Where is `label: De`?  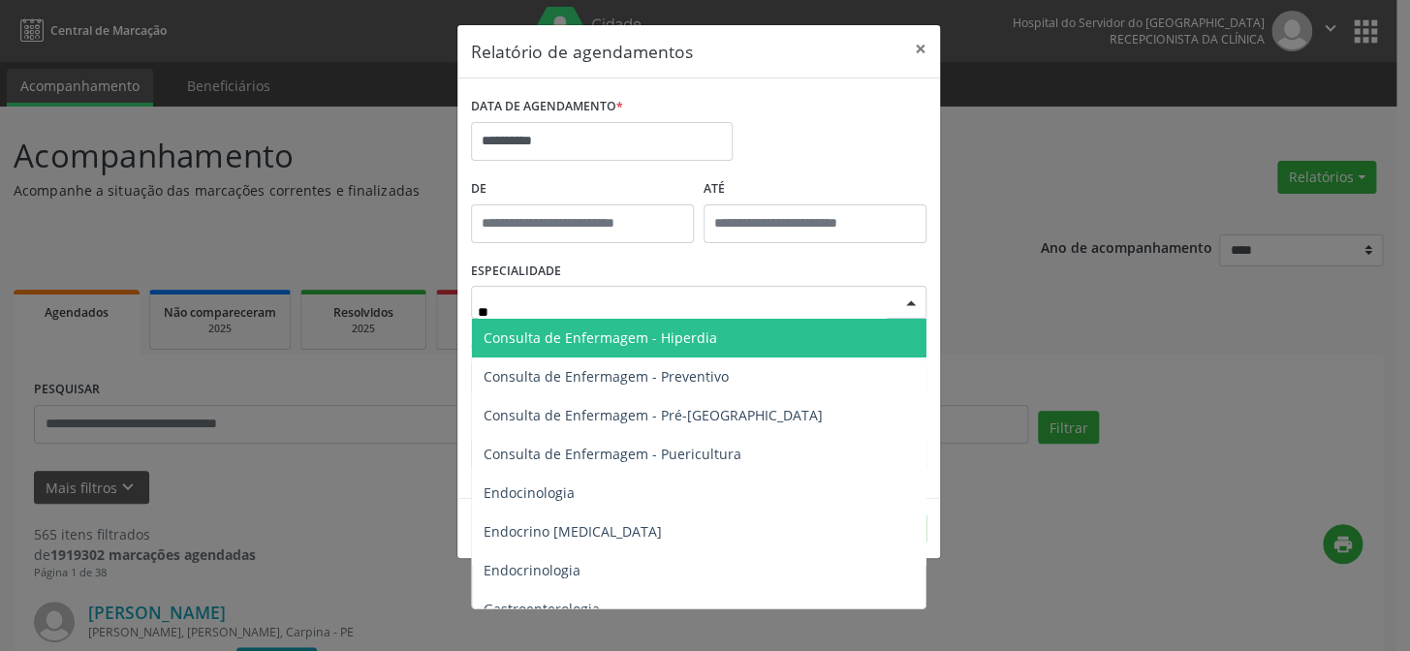 label: De is located at coordinates (582, 189).